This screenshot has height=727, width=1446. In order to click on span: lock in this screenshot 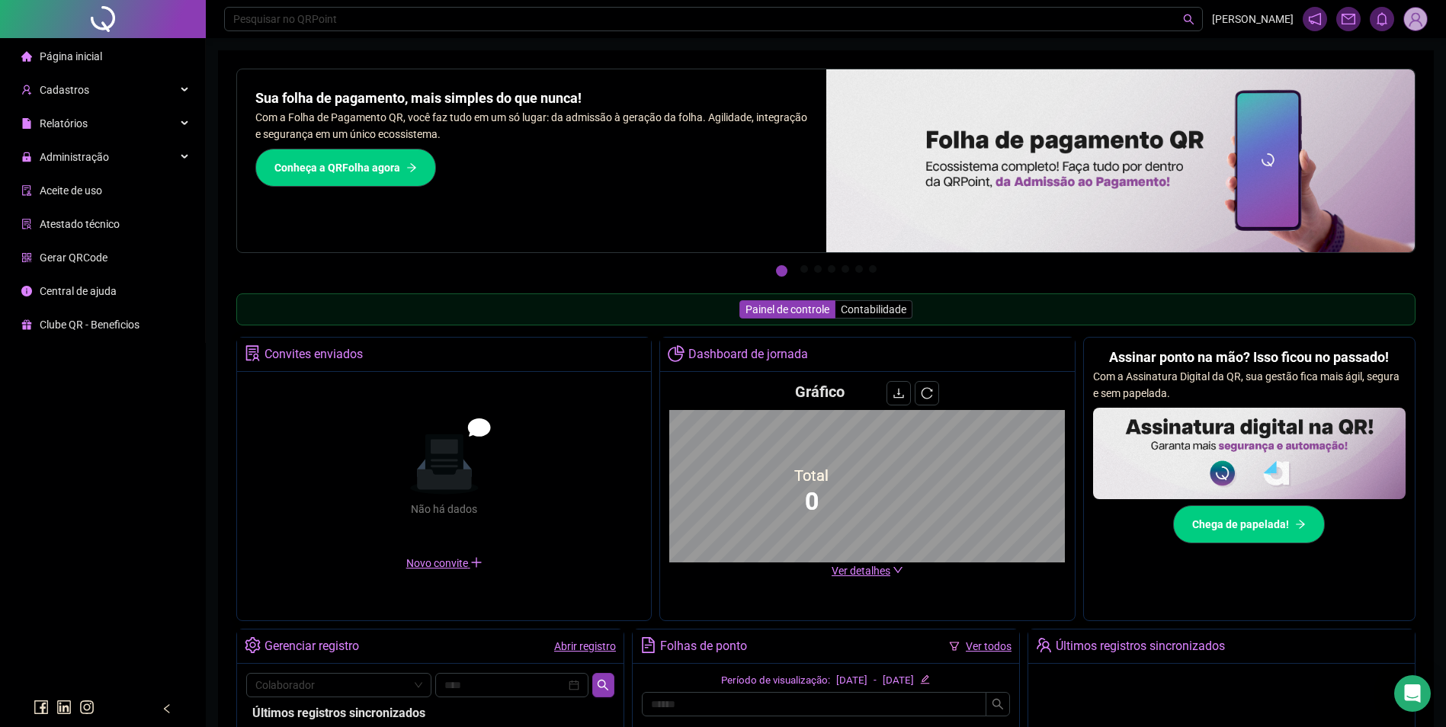, I will do `click(27, 157)`.